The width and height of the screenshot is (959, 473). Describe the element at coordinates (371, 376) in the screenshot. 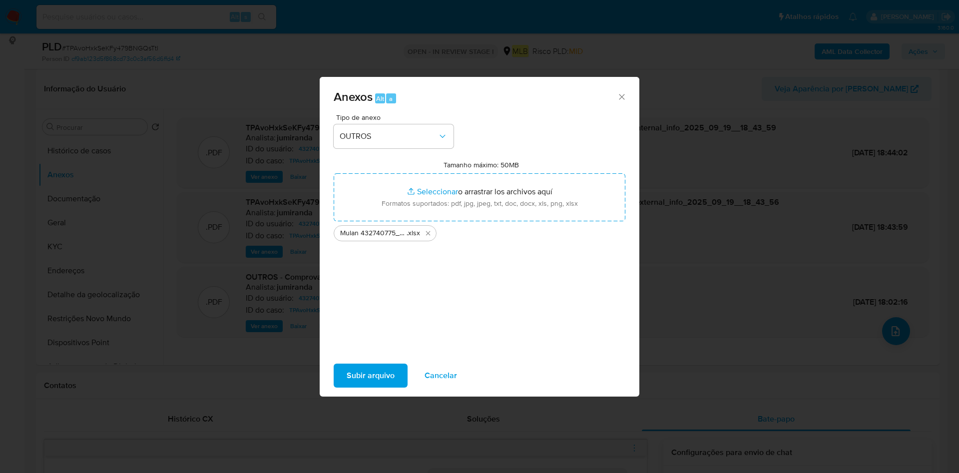

I see `span: Subir arquivo` at that location.